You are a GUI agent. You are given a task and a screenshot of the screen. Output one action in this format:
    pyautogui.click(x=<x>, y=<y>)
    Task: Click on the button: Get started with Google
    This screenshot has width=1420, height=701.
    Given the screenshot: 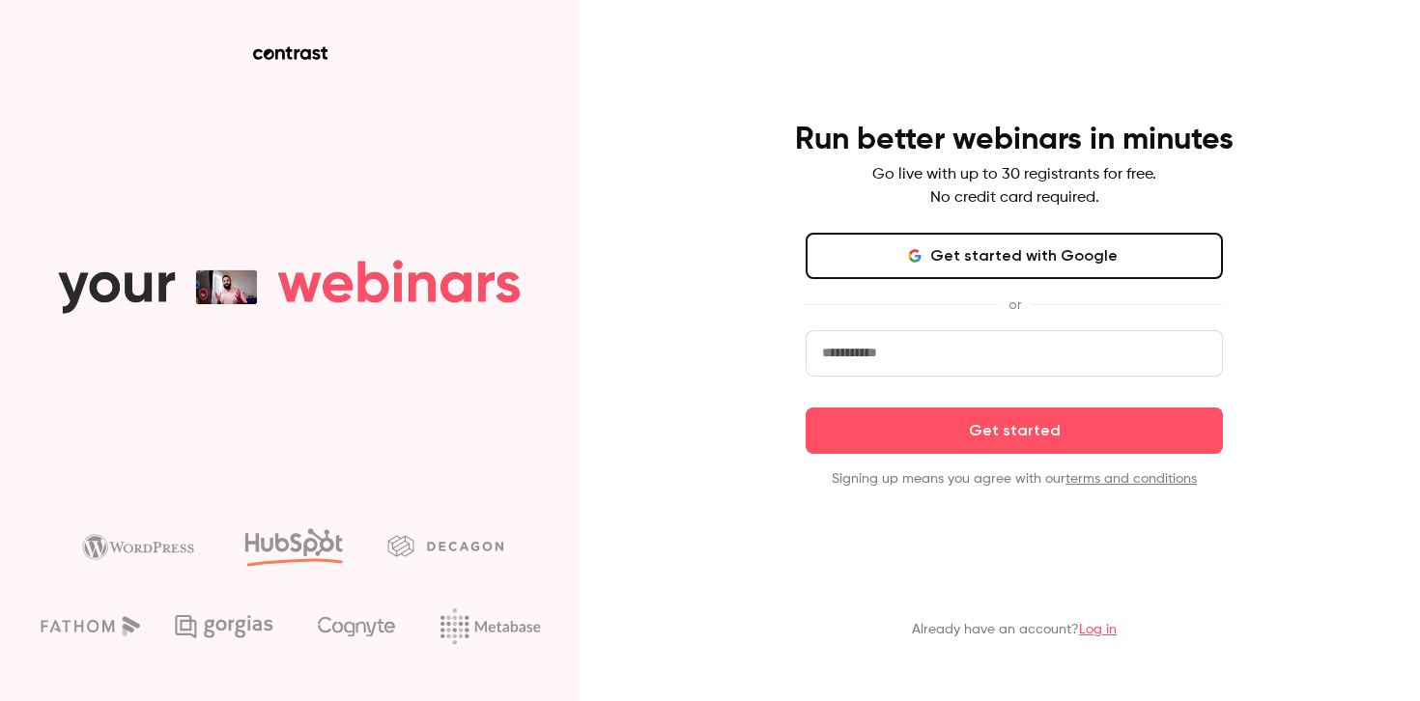 What is the action you would take?
    pyautogui.click(x=1014, y=256)
    